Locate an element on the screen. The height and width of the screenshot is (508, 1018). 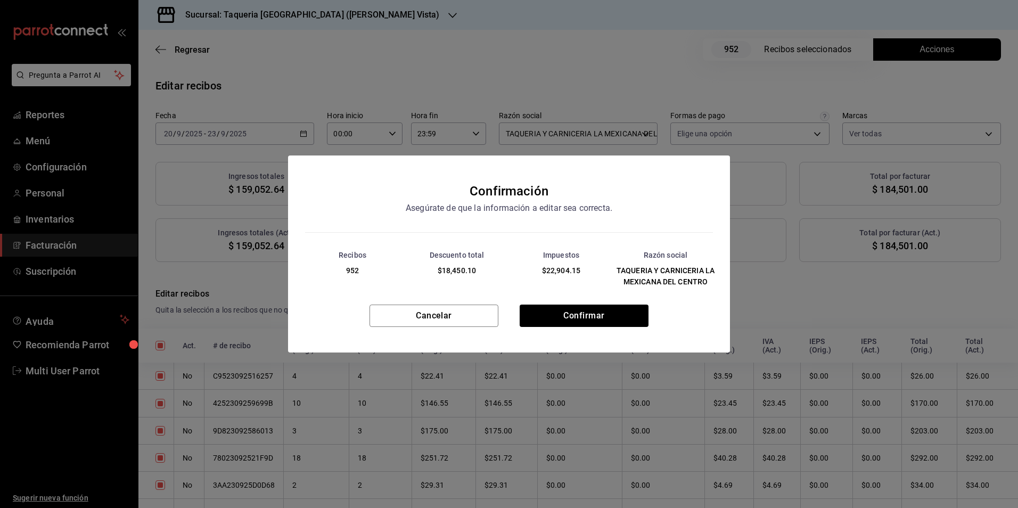
div: Descuento total is located at coordinates (457, 255).